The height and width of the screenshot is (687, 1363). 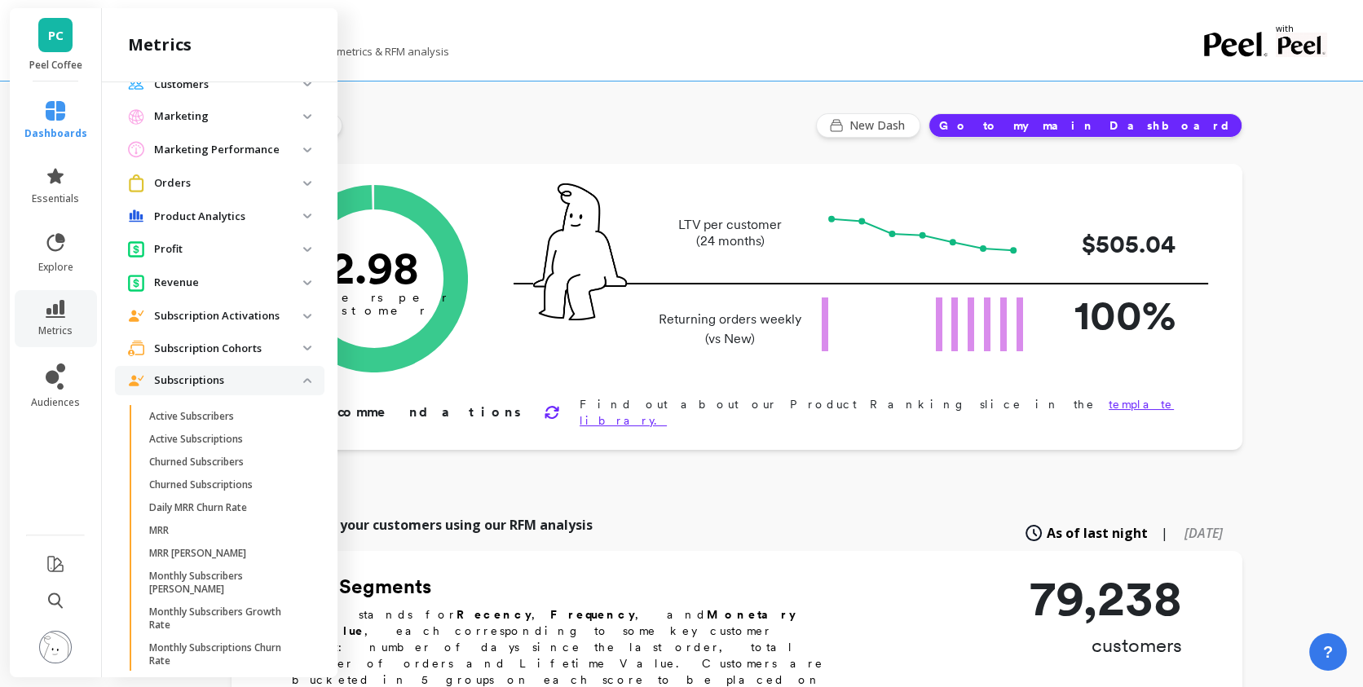 What do you see at coordinates (55, 403) in the screenshot?
I see `span: audiences` at bounding box center [55, 403].